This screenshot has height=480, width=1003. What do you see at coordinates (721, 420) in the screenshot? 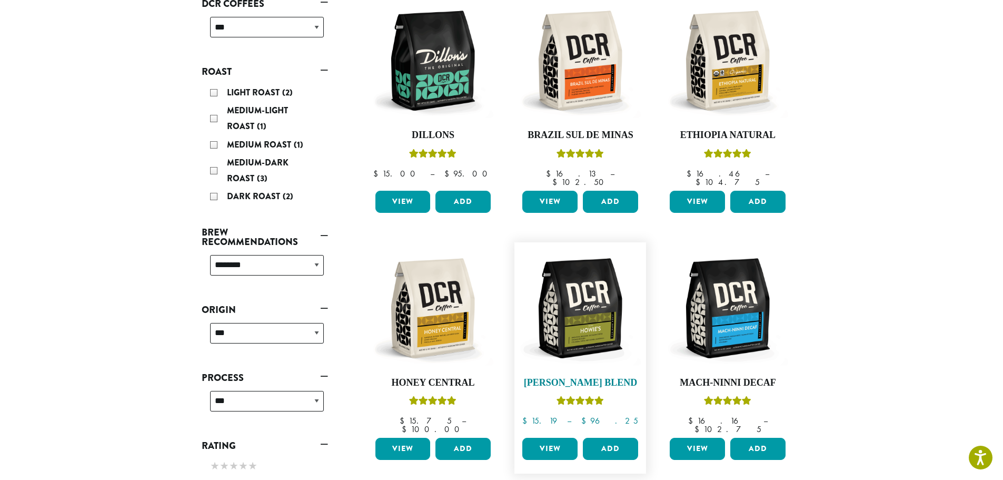
I see `bdi: 16.16` at bounding box center [721, 420].